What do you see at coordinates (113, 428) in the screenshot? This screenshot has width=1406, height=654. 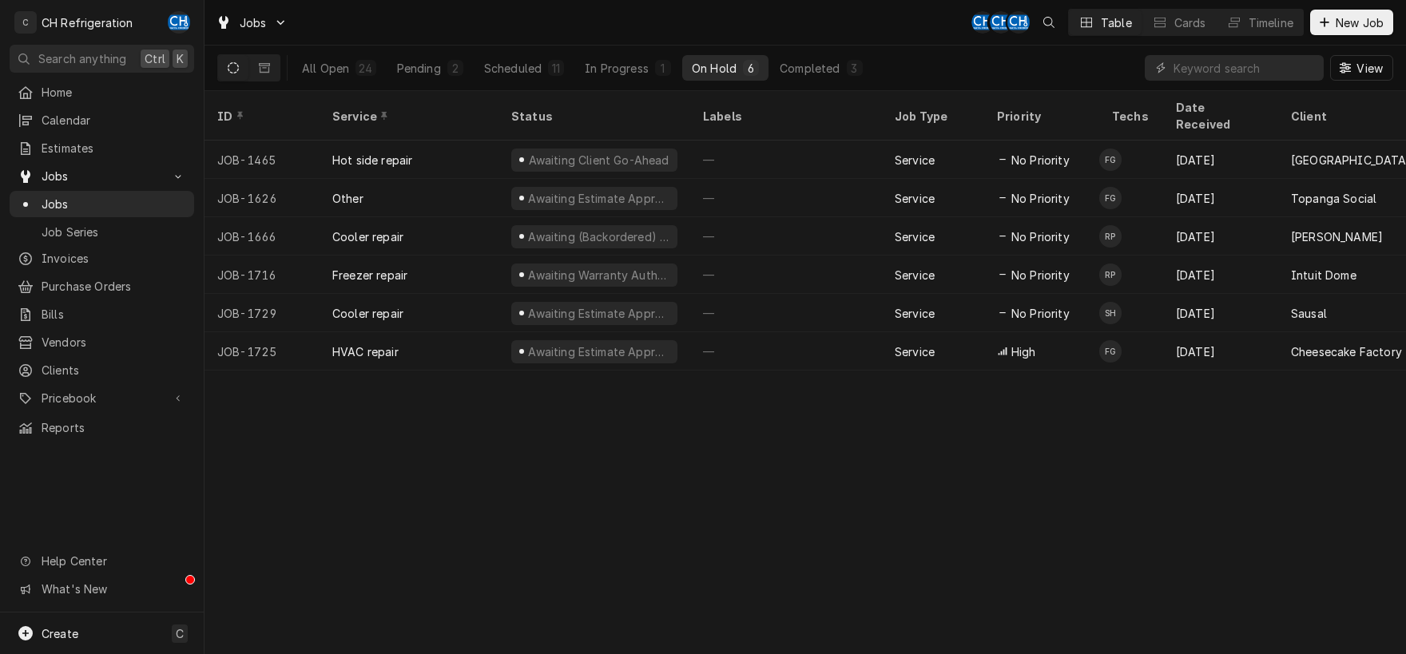 I see `span: Reports` at bounding box center [113, 428].